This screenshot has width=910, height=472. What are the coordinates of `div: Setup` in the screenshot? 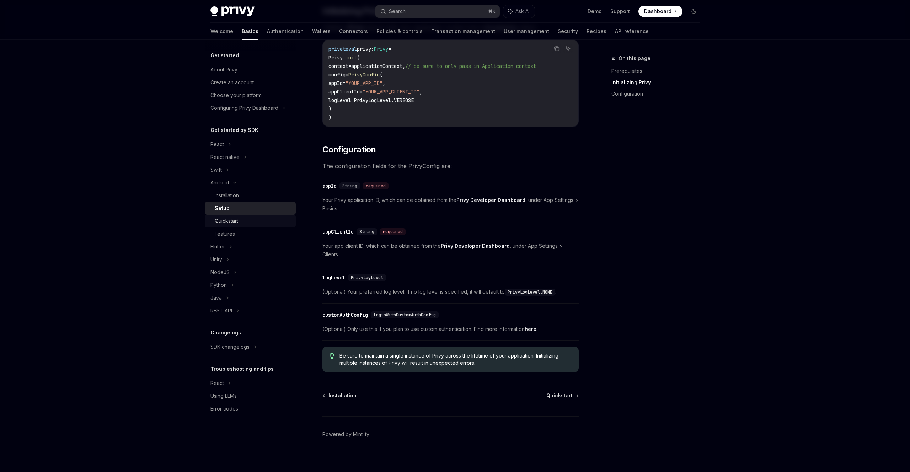 It's located at (222, 208).